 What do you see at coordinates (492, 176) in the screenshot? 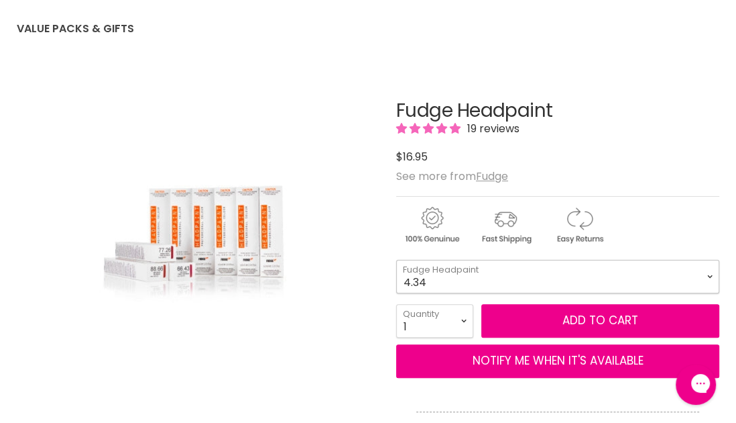
I see `u: Fudge` at bounding box center [492, 176].